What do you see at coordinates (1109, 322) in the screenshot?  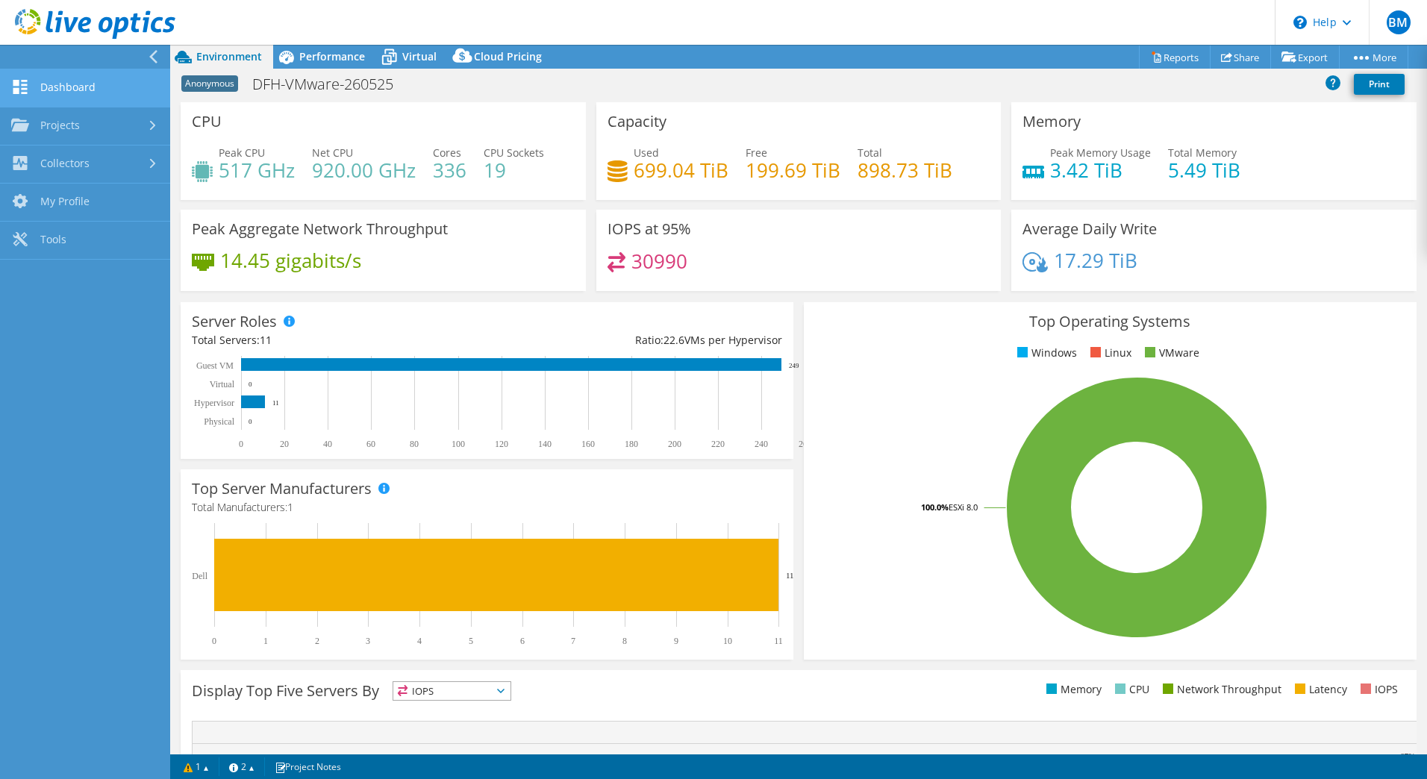 I see `h3: Top Operating Systems` at bounding box center [1109, 322].